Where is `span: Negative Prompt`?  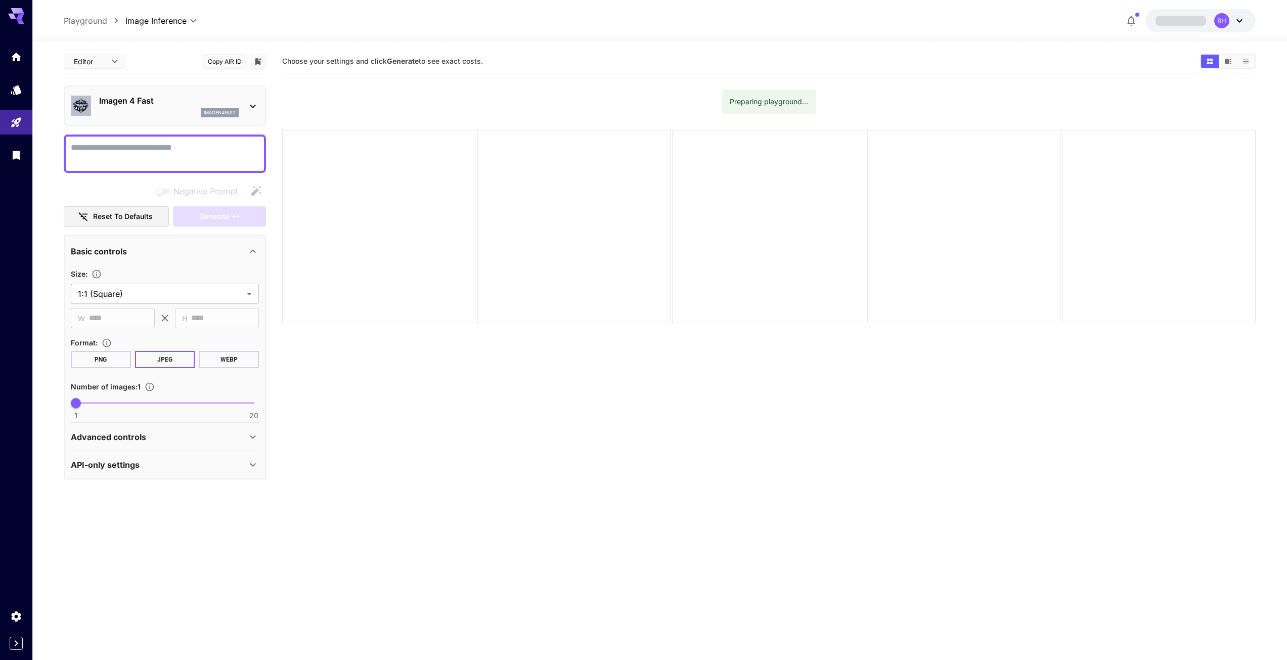 span: Negative Prompt is located at coordinates (205, 191).